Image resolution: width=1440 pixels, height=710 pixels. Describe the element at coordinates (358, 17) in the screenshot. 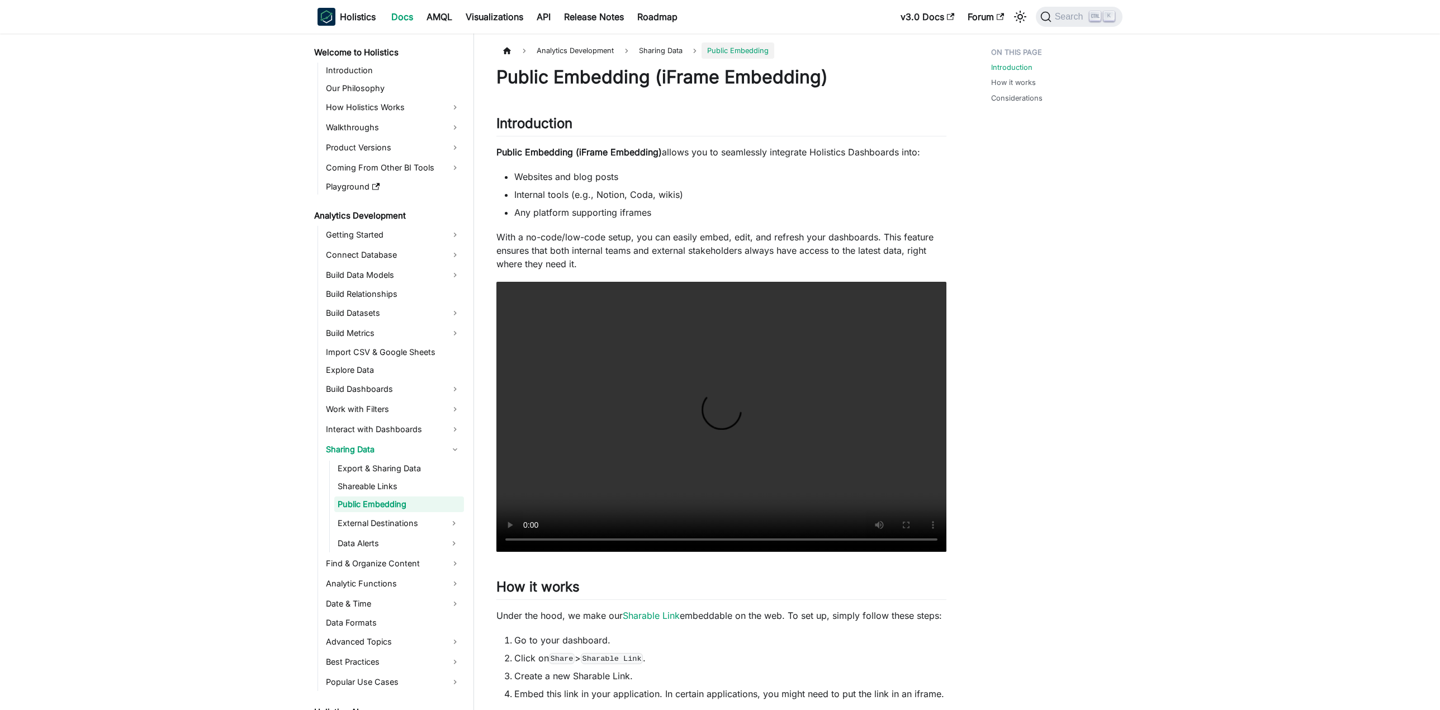

I see `b: Holistics` at that location.